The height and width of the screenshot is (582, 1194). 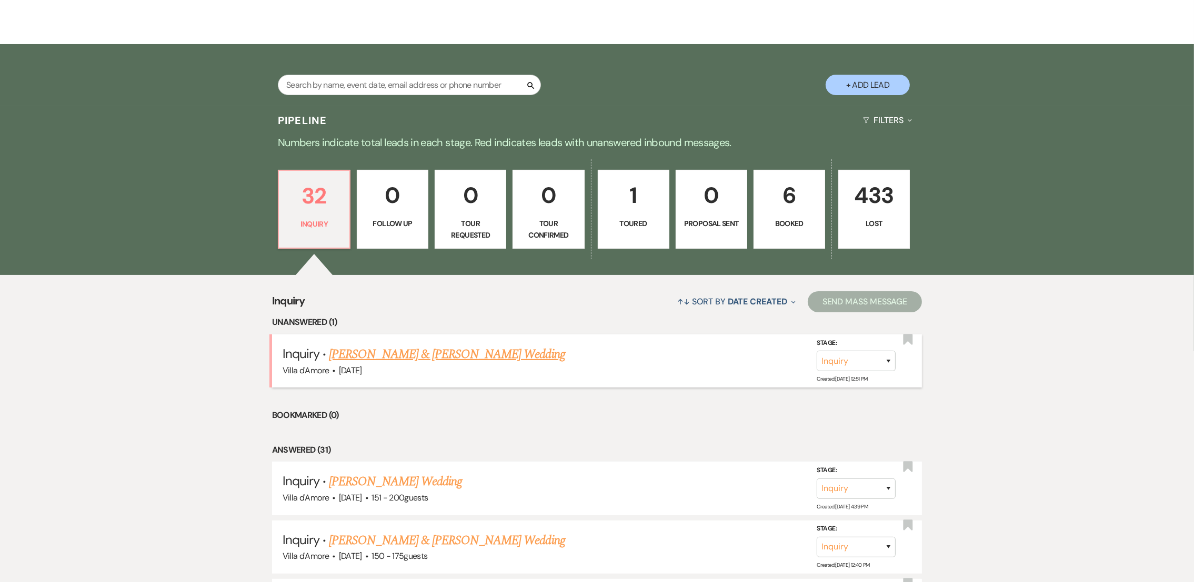 I want to click on a: 6Booked, so click(x=789, y=209).